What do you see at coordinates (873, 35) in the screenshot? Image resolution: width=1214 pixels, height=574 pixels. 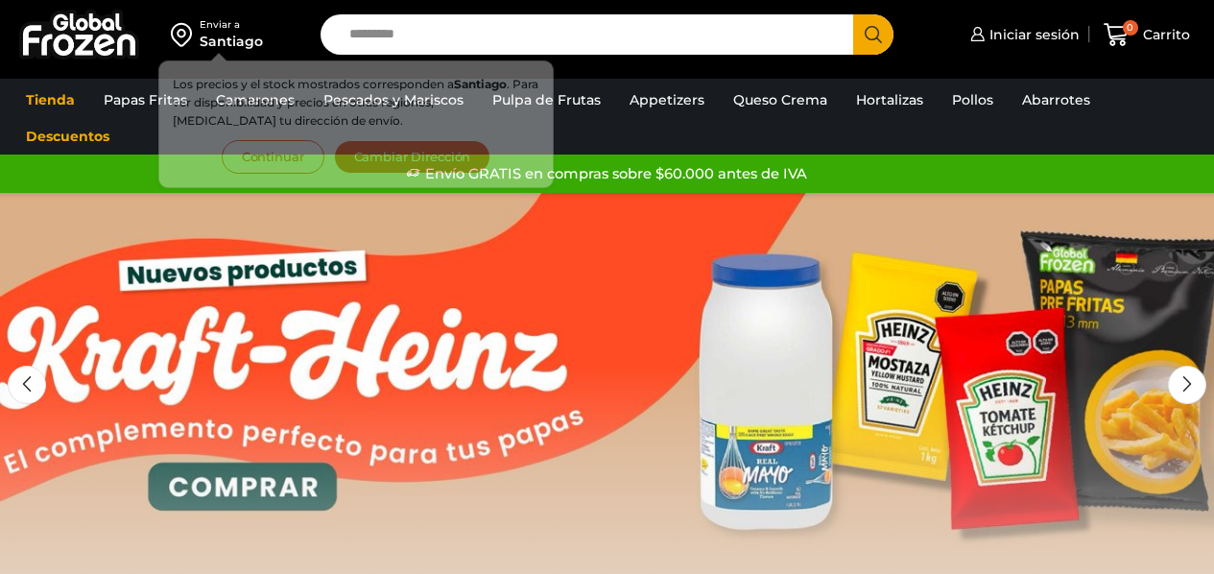 I see `button: Search button` at bounding box center [873, 35].